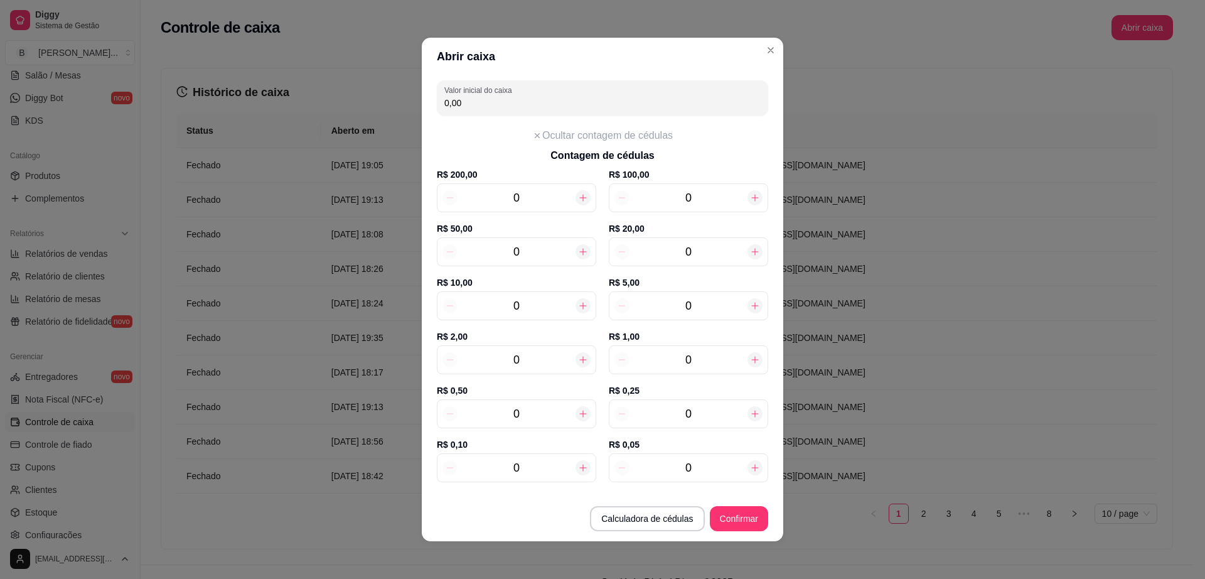 Image resolution: width=1205 pixels, height=579 pixels. What do you see at coordinates (603, 156) in the screenshot?
I see `h3: Contagem de cédulas` at bounding box center [603, 156].